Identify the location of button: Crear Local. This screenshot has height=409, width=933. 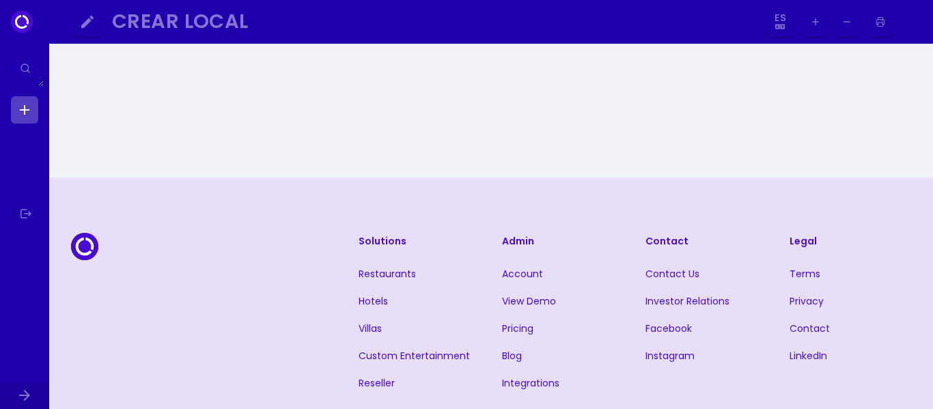
(434, 22).